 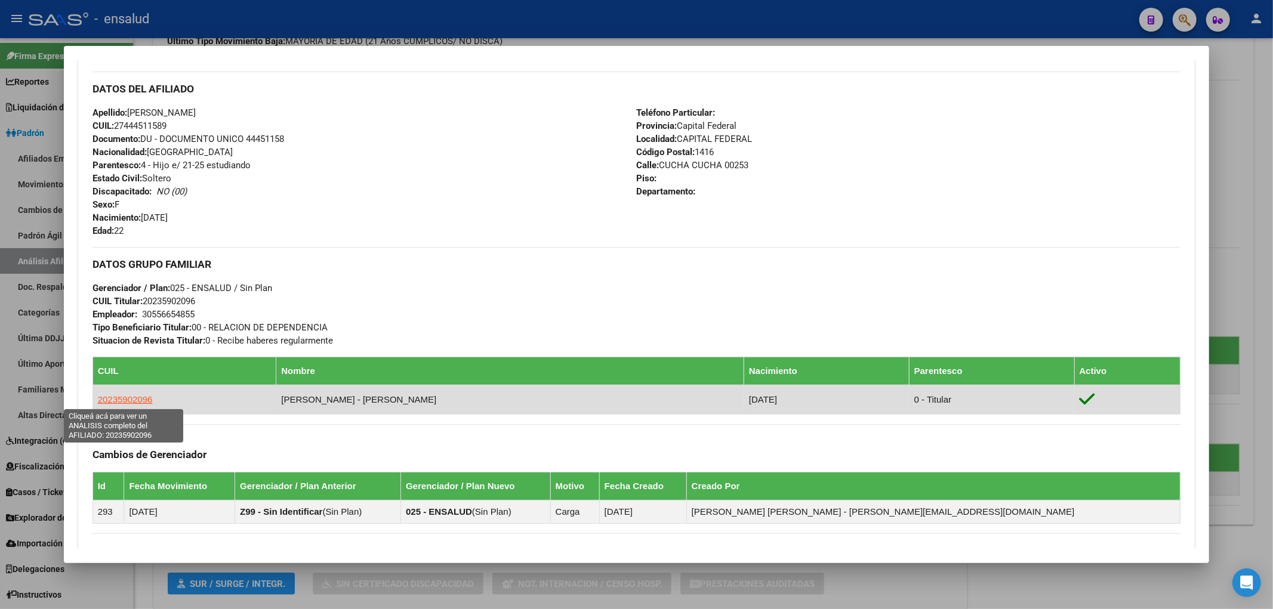 What do you see at coordinates (115, 315) in the screenshot?
I see `strong: Empleador:` at bounding box center [115, 315].